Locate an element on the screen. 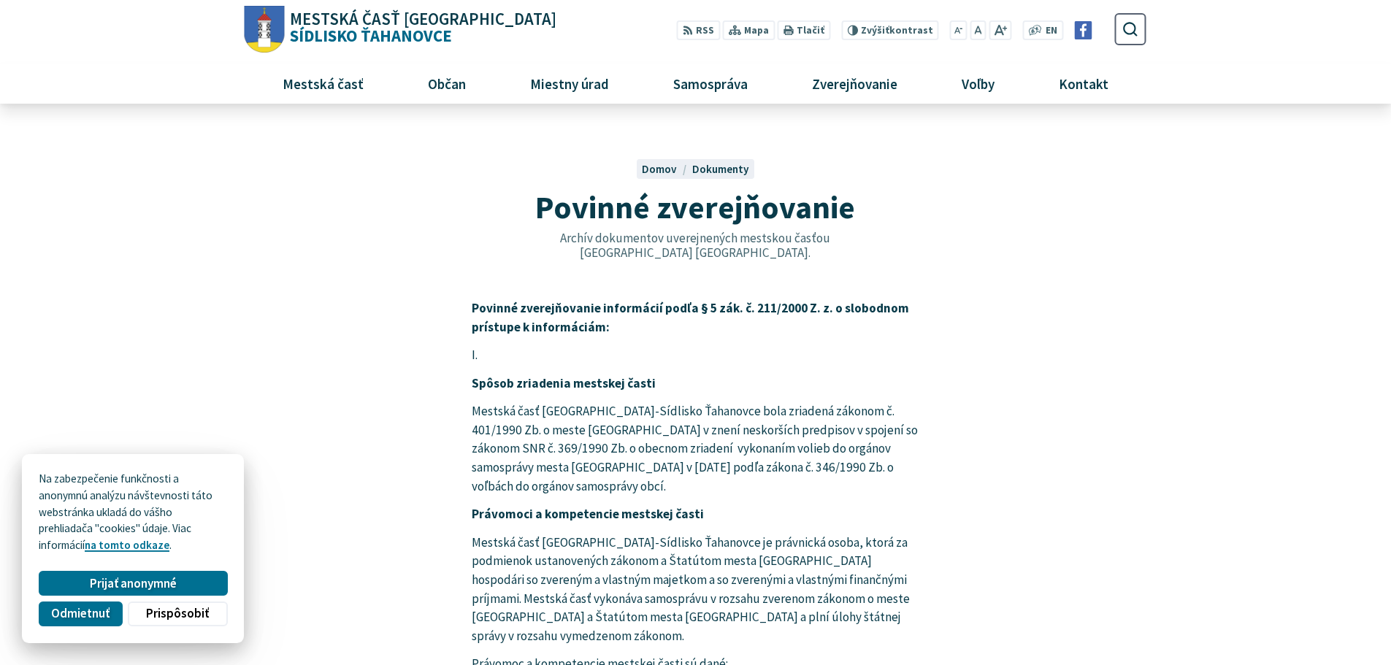 This screenshot has width=1391, height=665. img: Prejsť na domovskú stránku is located at coordinates (264, 29).